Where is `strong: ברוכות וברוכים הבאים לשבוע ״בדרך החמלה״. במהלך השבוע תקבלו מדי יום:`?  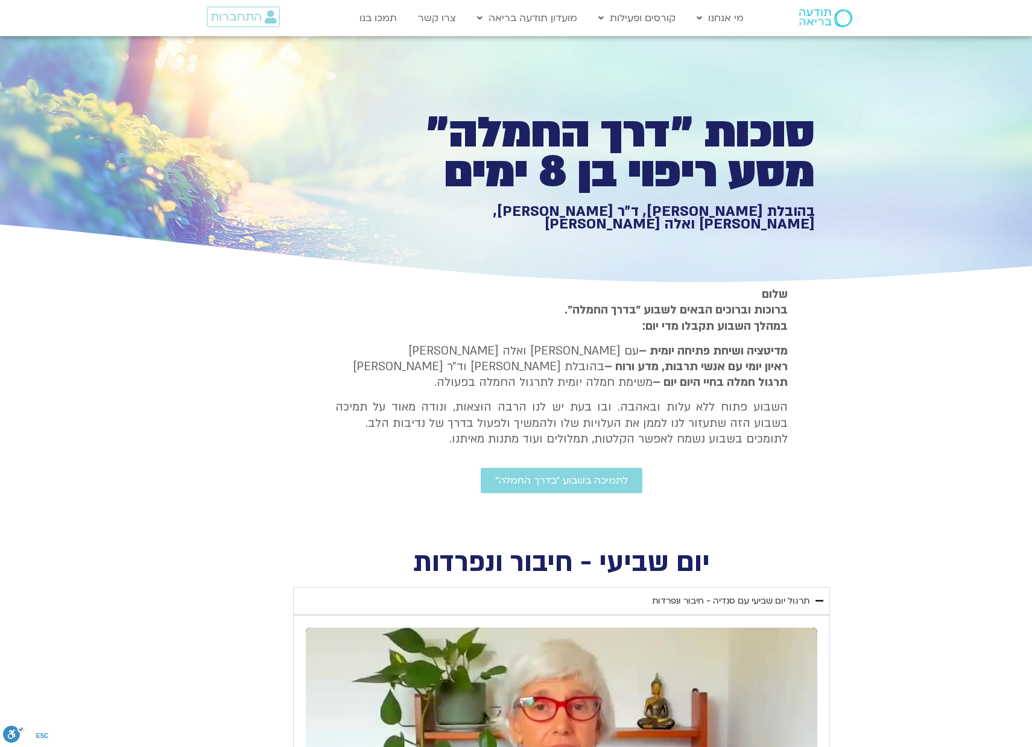 strong: ברוכות וברוכים הבאים לשבוע ״בדרך החמלה״. במהלך השבוע תקבלו מדי יום: is located at coordinates (676, 318).